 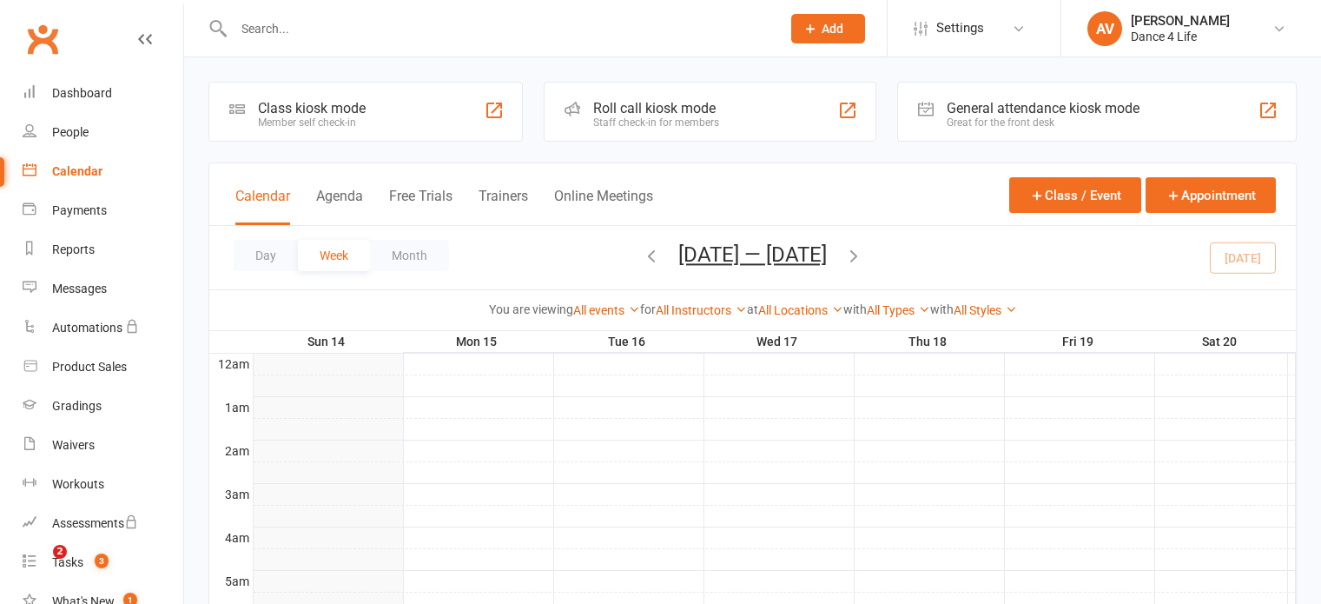 I want to click on button: Free Trials, so click(x=420, y=206).